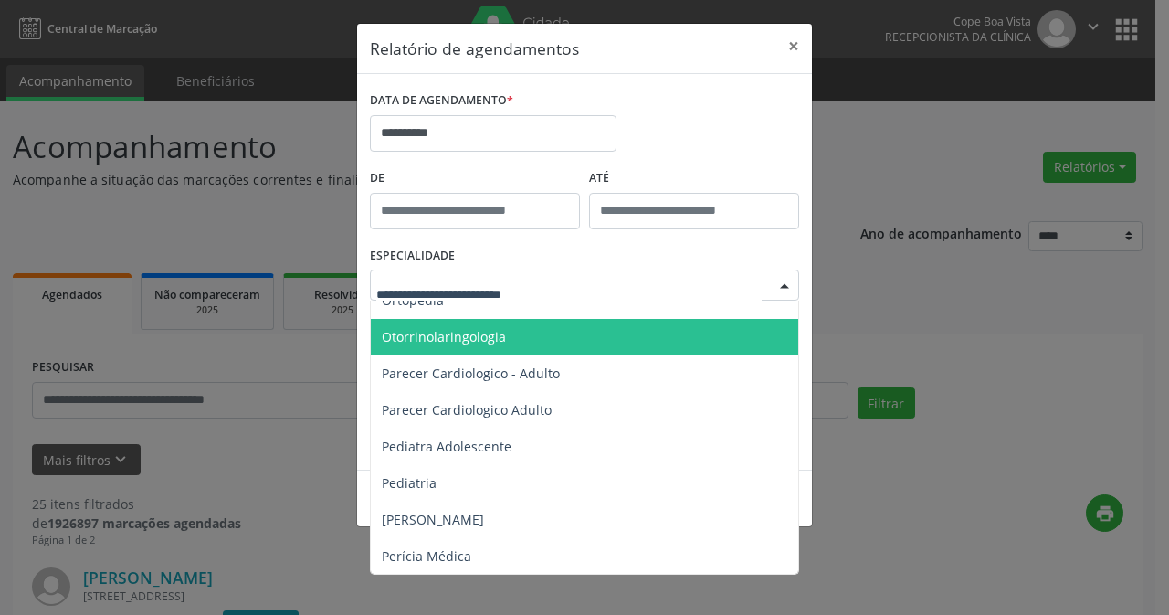 This screenshot has height=615, width=1169. I want to click on span: Perícia Médica, so click(427, 555).